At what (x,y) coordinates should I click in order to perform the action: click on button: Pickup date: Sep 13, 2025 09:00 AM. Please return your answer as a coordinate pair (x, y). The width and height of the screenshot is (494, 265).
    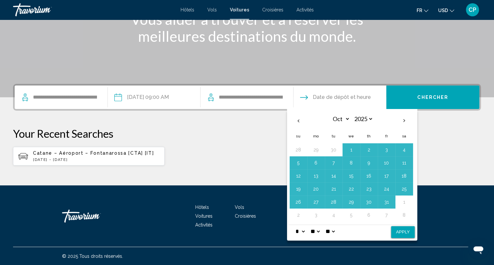
    Looking at the image, I should click on (141, 97).